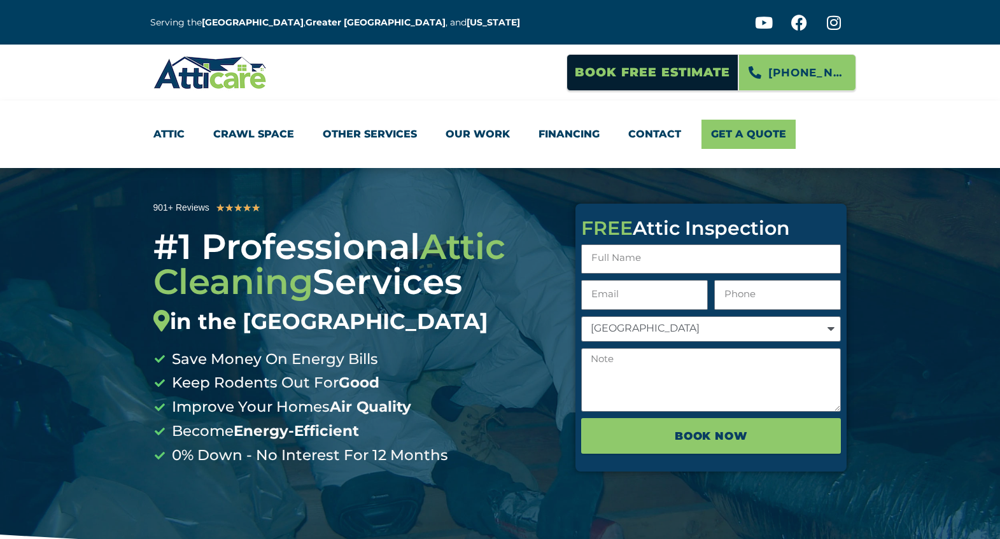 The image size is (1000, 539). What do you see at coordinates (644, 295) in the screenshot?
I see `input: Email` at bounding box center [644, 295].